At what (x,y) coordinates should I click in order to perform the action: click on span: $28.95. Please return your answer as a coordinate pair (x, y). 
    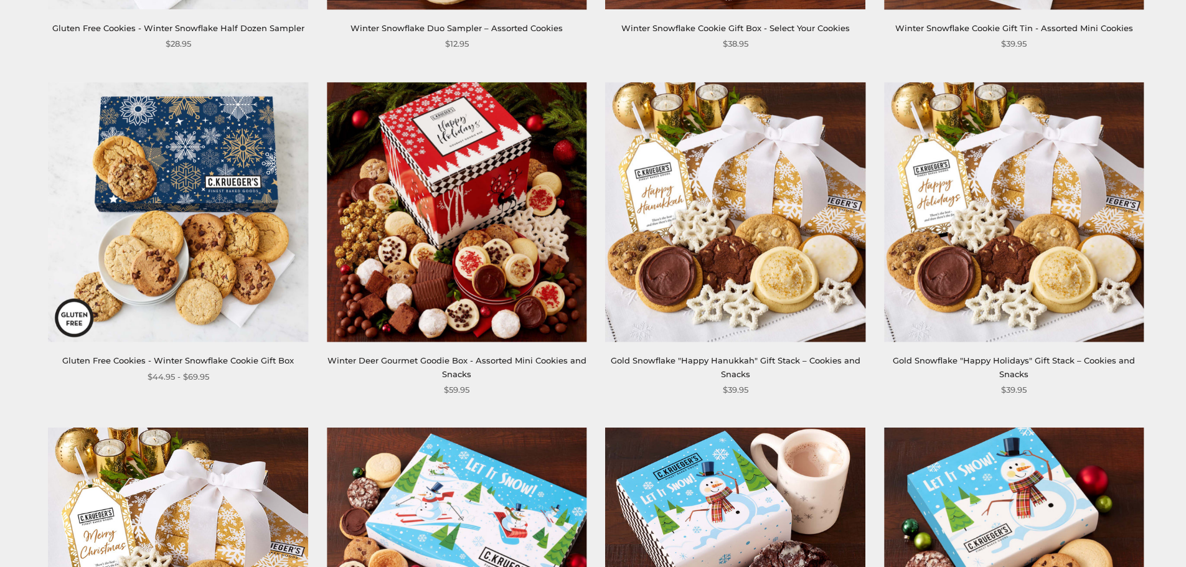
    Looking at the image, I should click on (178, 44).